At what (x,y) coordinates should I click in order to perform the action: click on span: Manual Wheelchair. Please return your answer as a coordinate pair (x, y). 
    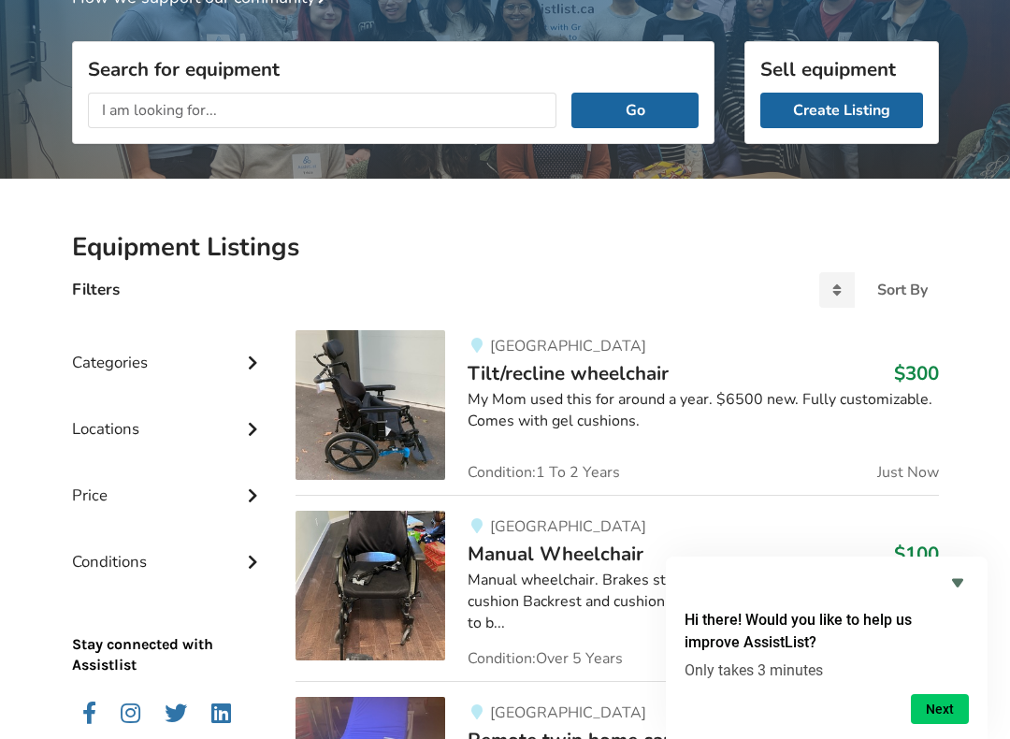
    Looking at the image, I should click on (555, 553).